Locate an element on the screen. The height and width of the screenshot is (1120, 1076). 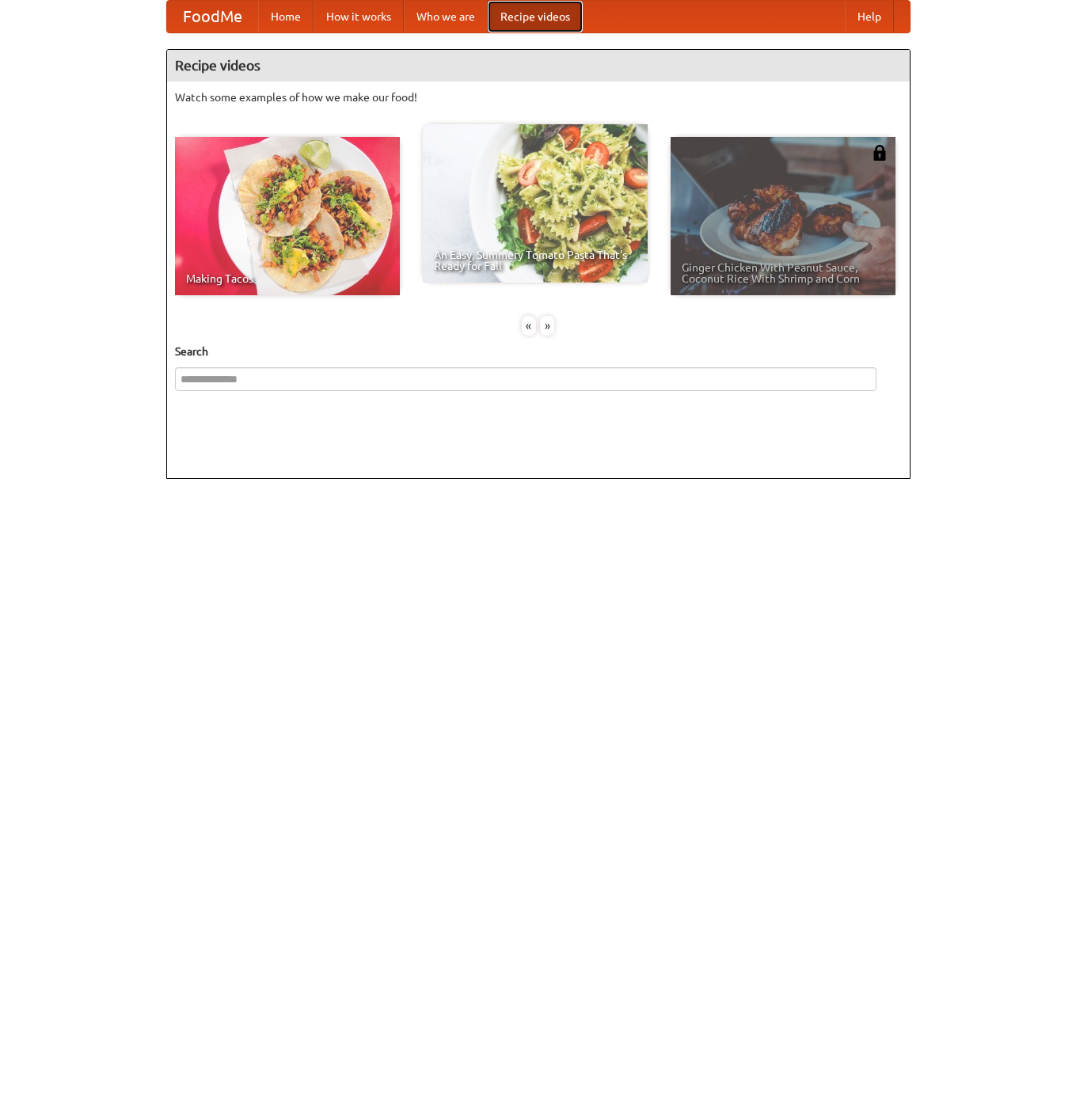
a: Home is located at coordinates (285, 17).